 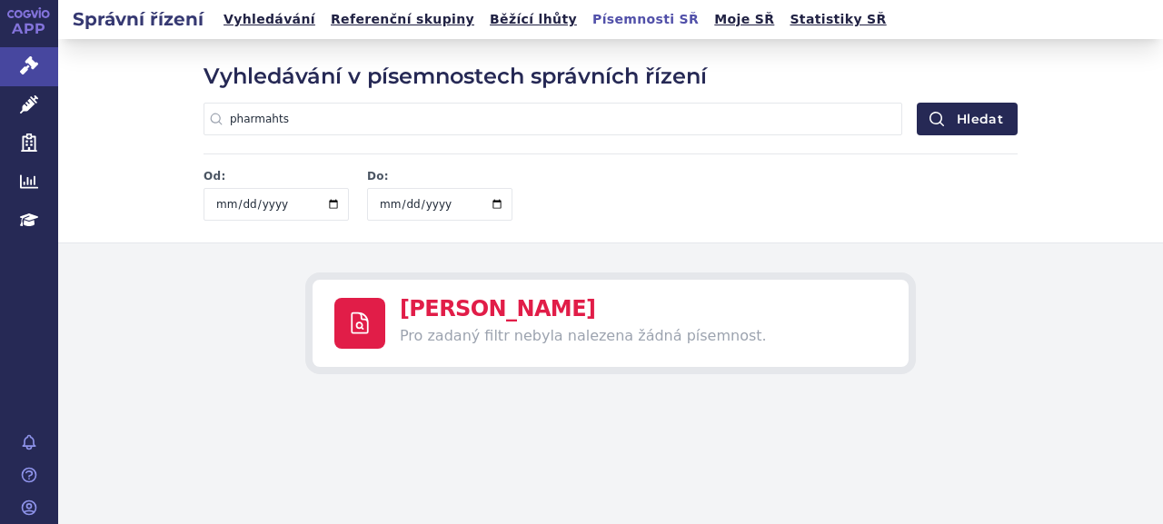 What do you see at coordinates (744, 19) in the screenshot?
I see `a: Moje SŘ` at bounding box center [744, 19].